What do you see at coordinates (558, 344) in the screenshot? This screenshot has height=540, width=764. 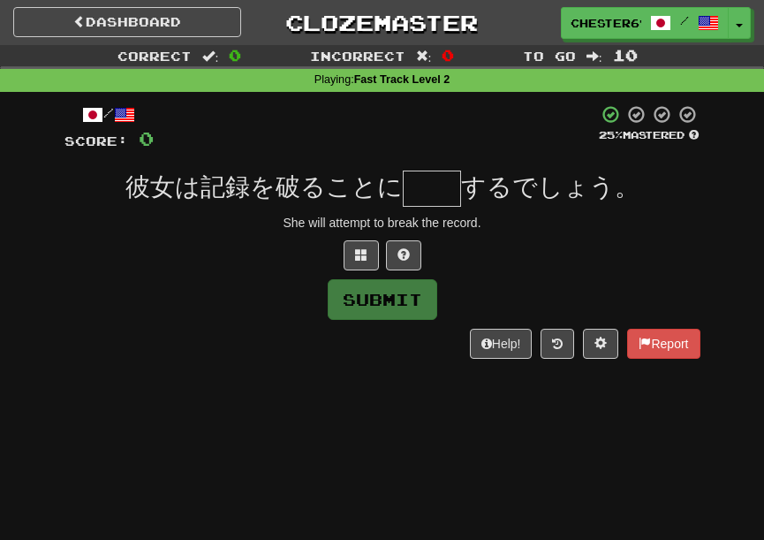 I see `button: Round history (alt+y)` at bounding box center [558, 344].